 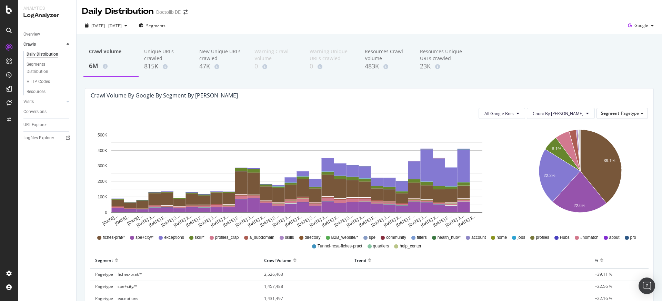 What do you see at coordinates (610, 160) in the screenshot?
I see `text: 39.1%` at bounding box center [610, 160].